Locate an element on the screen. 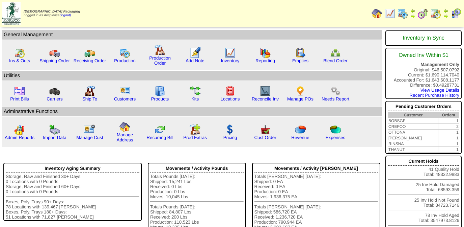  div: Movements / Activity Pounds is located at coordinates (197, 168).